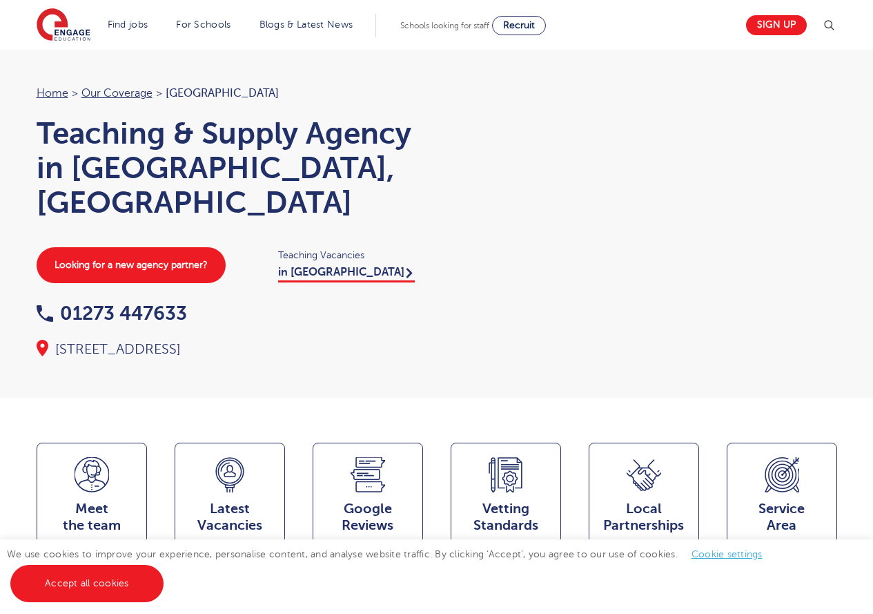  Describe the element at coordinates (117, 93) in the screenshot. I see `a: Our coverage` at that location.